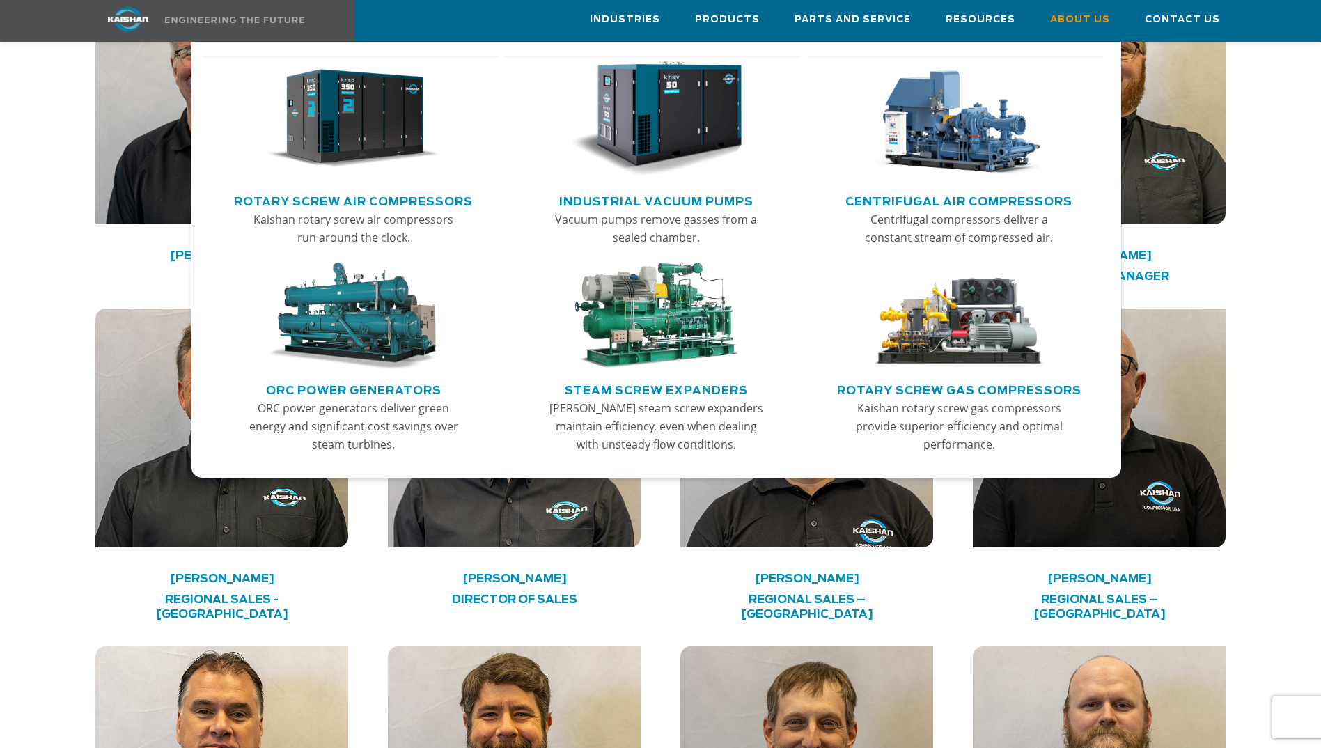  Describe the element at coordinates (727, 20) in the screenshot. I see `a: Products` at that location.